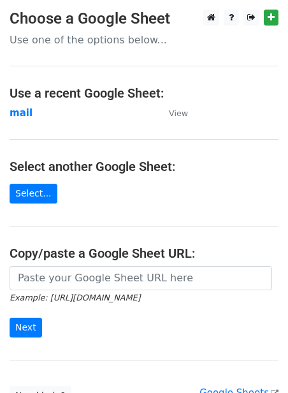 The width and height of the screenshot is (288, 393). I want to click on a: Select..., so click(33, 193).